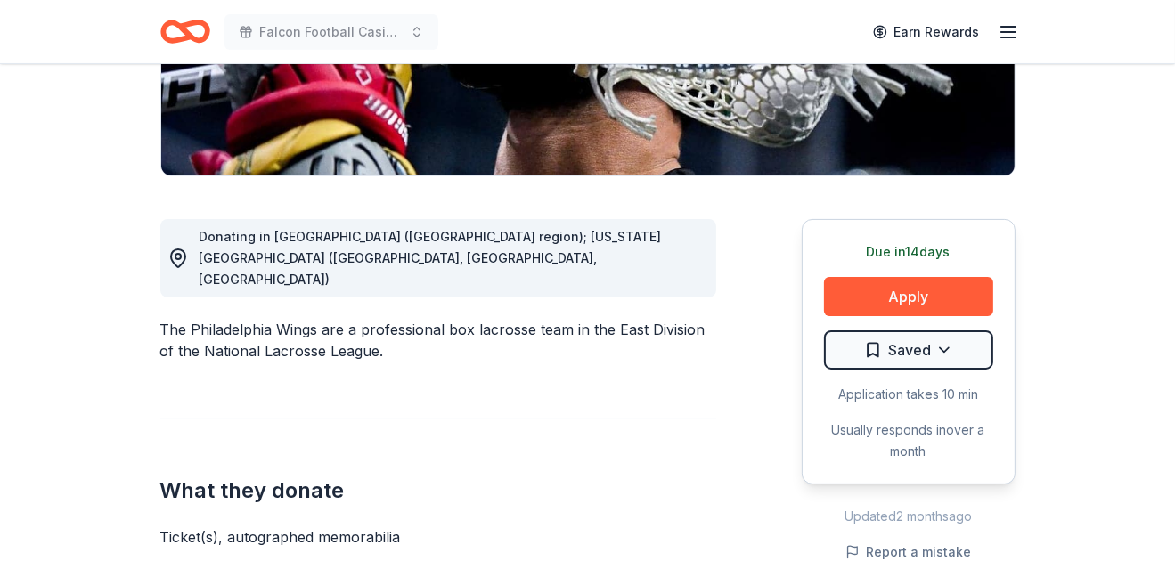 This screenshot has height=561, width=1175. Describe the element at coordinates (909, 252) in the screenshot. I see `div: Due in 14 days` at that location.